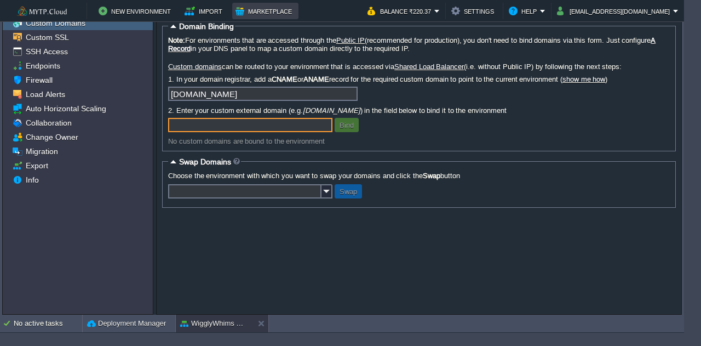  Describe the element at coordinates (207, 26) in the screenshot. I see `span: Domain Binding` at that location.